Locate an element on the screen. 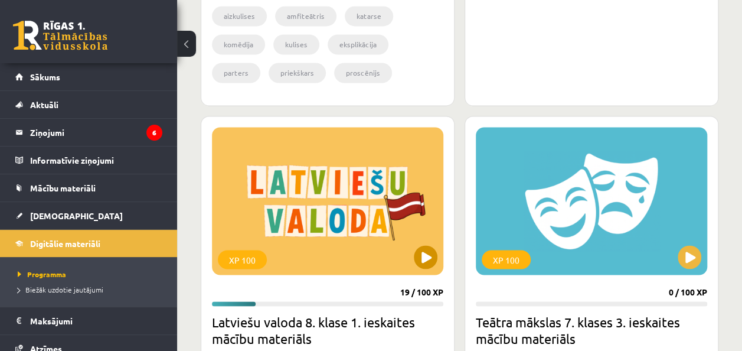 The height and width of the screenshot is (351, 742). span: Aktuāli is located at coordinates (44, 105).